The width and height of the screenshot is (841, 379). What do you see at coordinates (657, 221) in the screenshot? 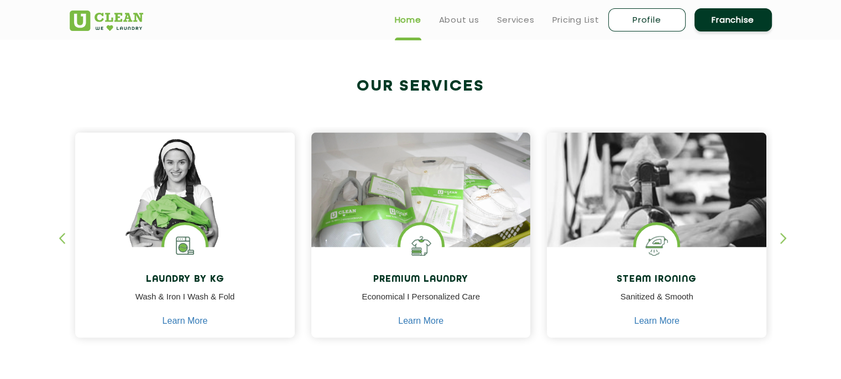
I see `img: clothes ironed` at bounding box center [657, 221].